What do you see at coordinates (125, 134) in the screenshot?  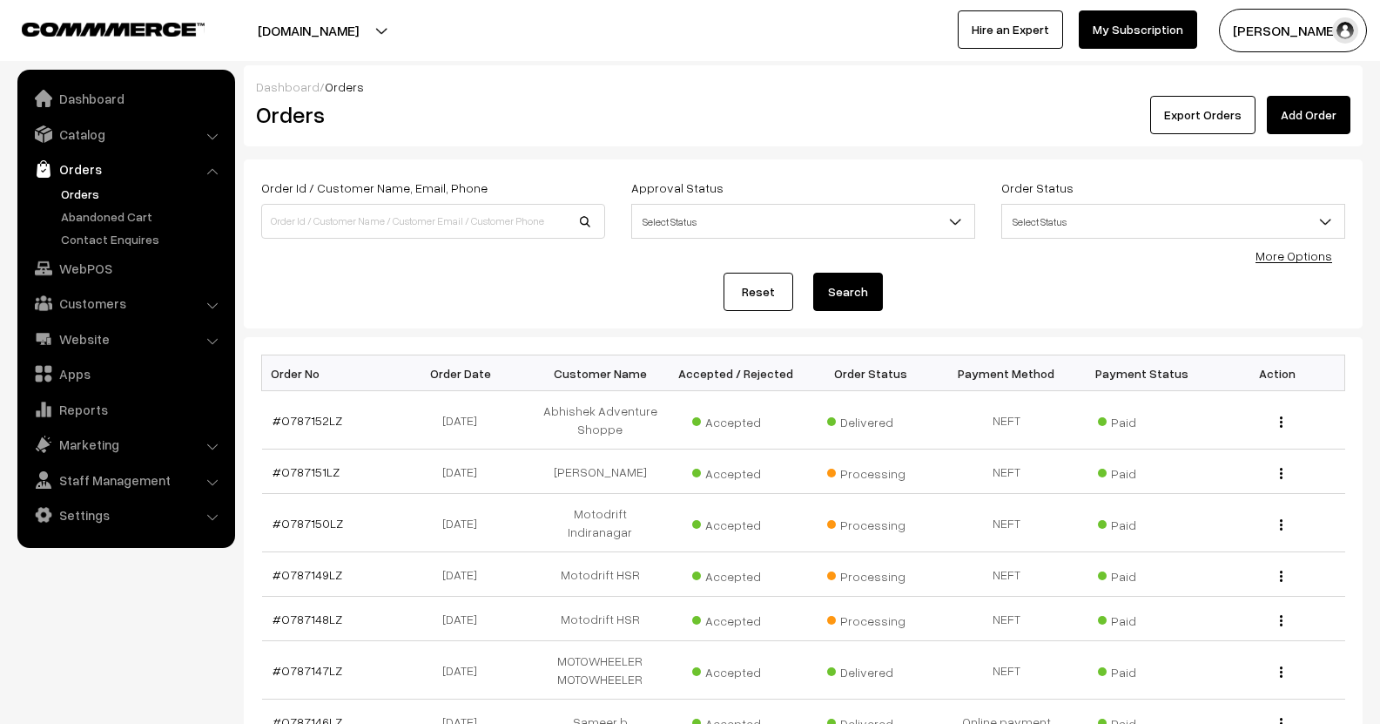 I see `a: Catalog` at bounding box center [125, 134].